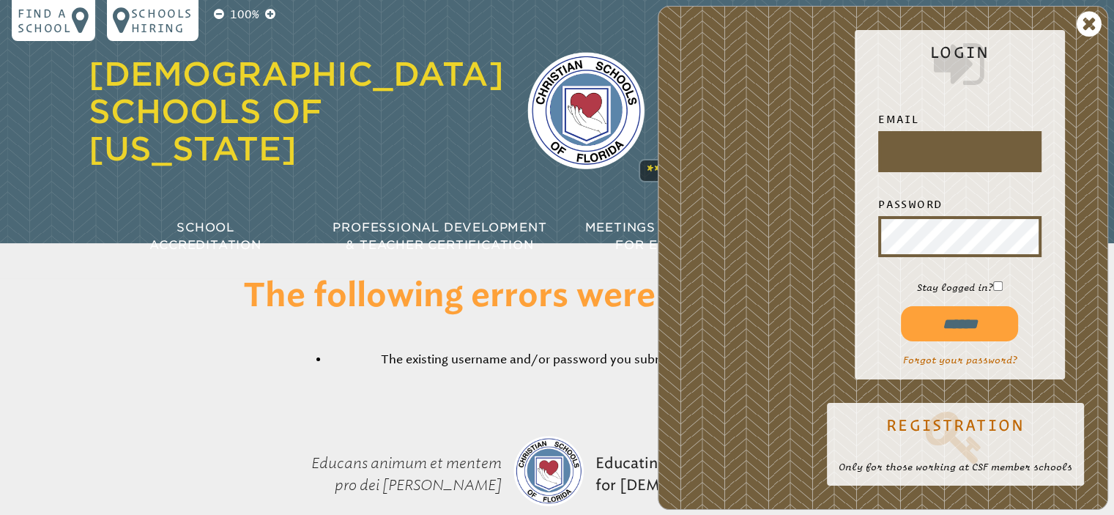  What do you see at coordinates (960, 204) in the screenshot?
I see `label: Password` at bounding box center [960, 204].